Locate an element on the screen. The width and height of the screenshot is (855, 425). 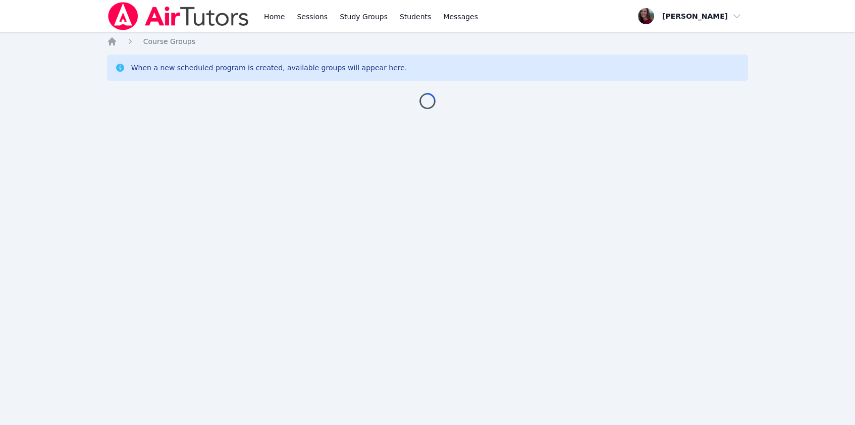
div: When a new scheduled program is created, available groups will appear here. is located at coordinates (269, 68).